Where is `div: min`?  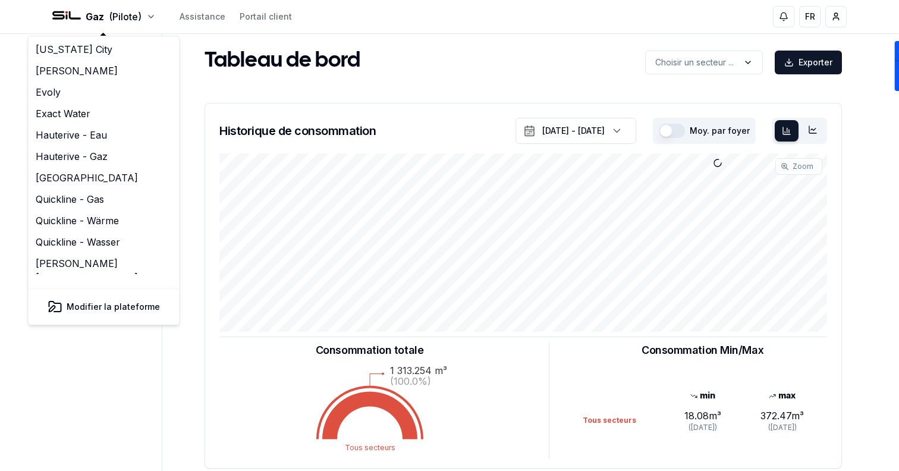 div: min is located at coordinates (702, 395).